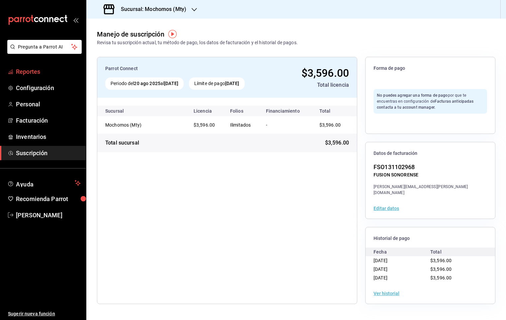 This screenshot has height=320, width=506. Describe the element at coordinates (122, 143) in the screenshot. I see `div: Total sucursal` at that location.